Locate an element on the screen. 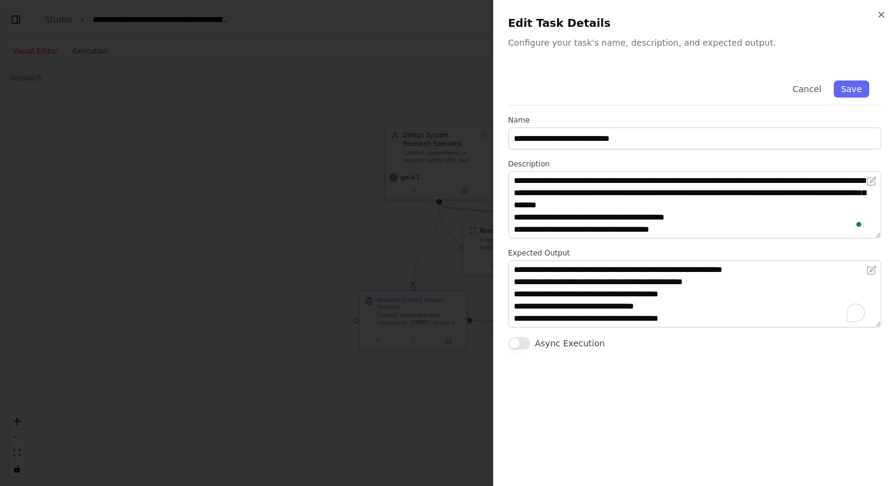 This screenshot has width=896, height=486. label: Async Execution is located at coordinates (570, 343).